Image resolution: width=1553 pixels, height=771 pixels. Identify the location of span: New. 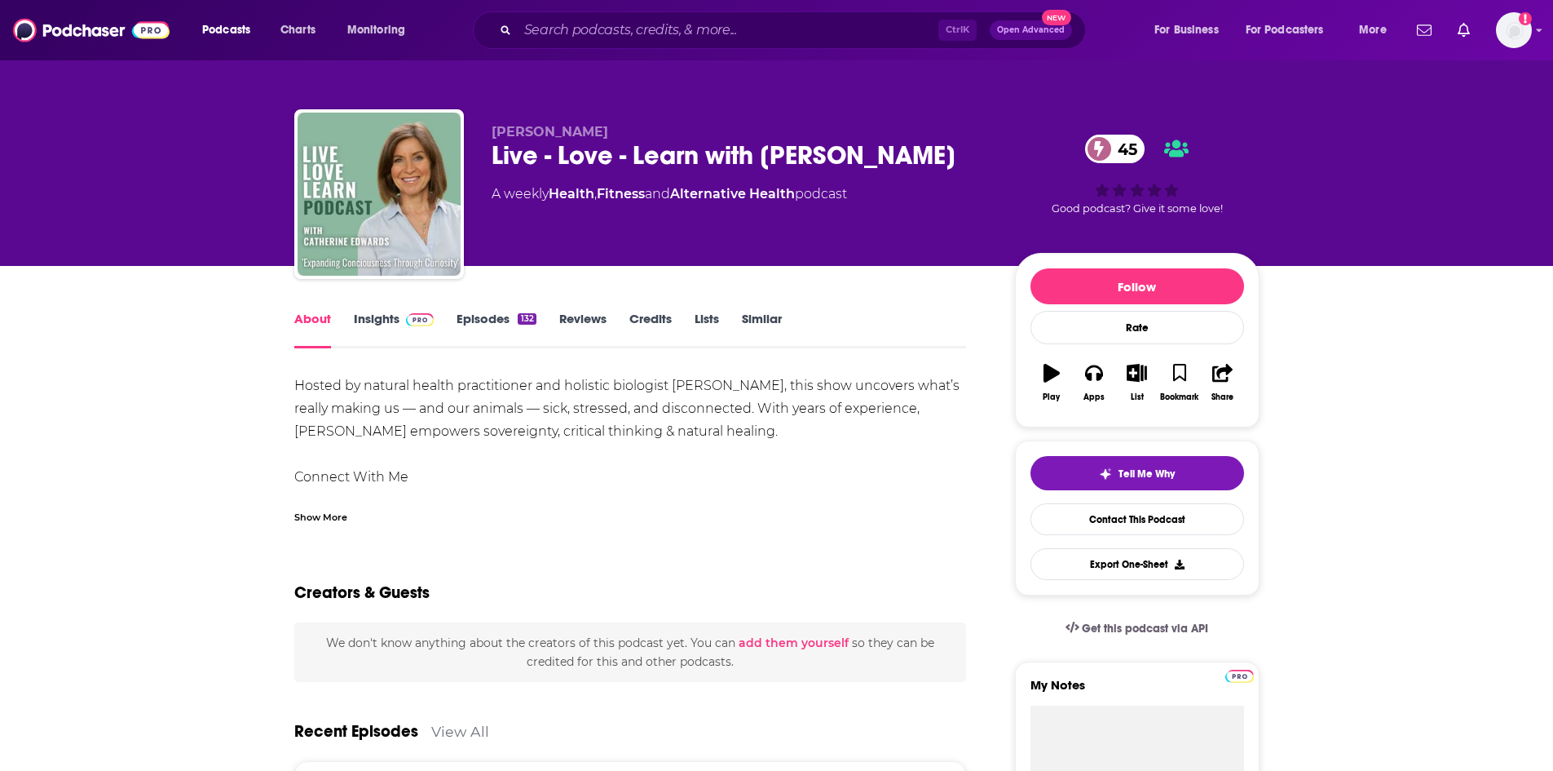
(1057, 17).